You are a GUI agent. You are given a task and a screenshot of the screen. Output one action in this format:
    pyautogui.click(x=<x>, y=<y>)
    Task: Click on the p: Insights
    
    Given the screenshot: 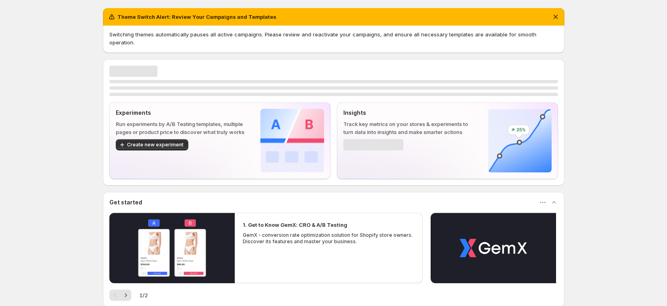 What is the action you would take?
    pyautogui.click(x=409, y=113)
    